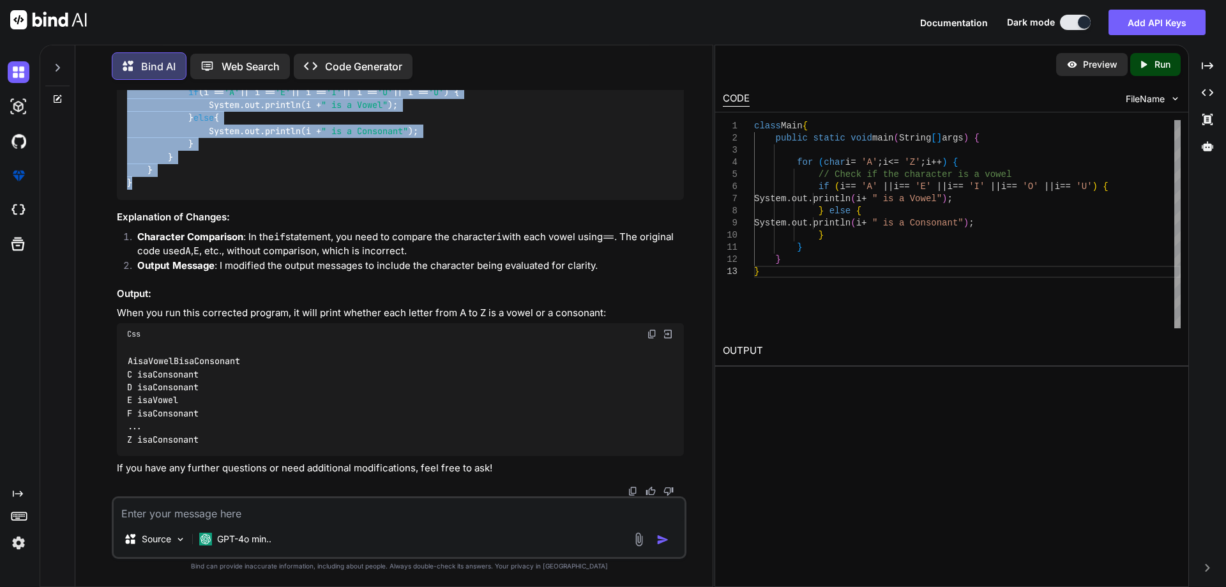 The width and height of the screenshot is (1226, 587). What do you see at coordinates (156, 539) in the screenshot?
I see `p: Source` at bounding box center [156, 539].